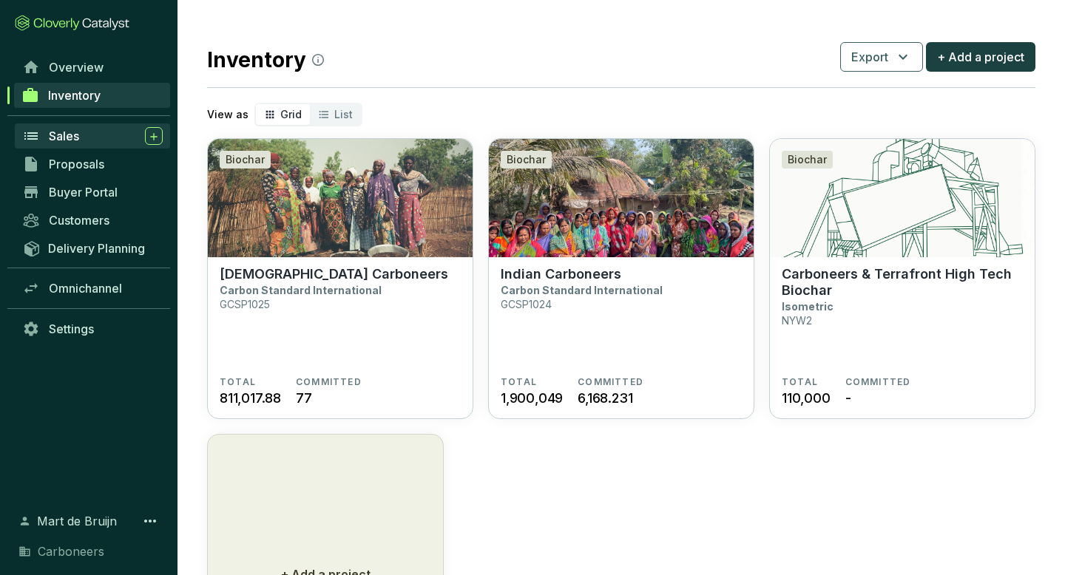  I want to click on img: Indian Carboneers, so click(621, 198).